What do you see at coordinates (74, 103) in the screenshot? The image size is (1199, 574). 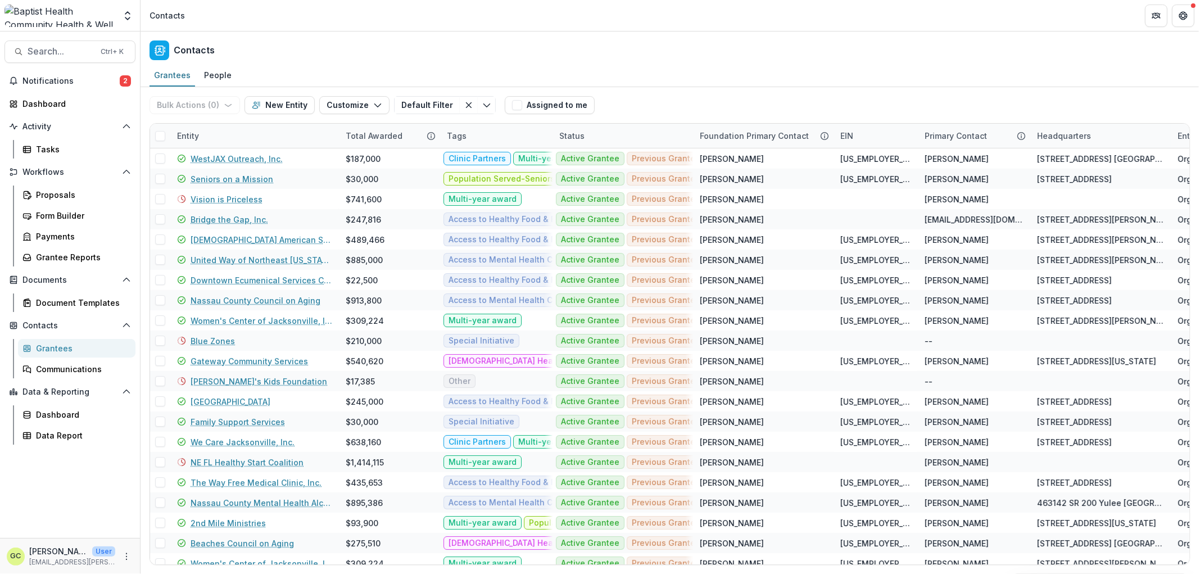 I see `div: Dashboard` at bounding box center [74, 103].